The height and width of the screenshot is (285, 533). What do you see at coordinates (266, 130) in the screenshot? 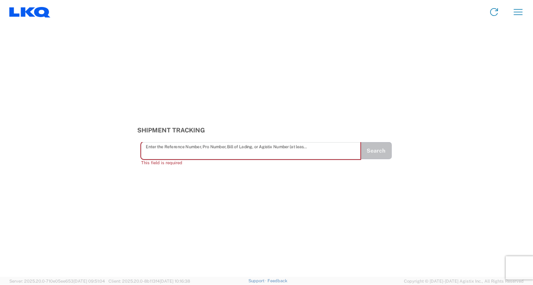
I see `h3: Shipment Tracking` at bounding box center [266, 130].